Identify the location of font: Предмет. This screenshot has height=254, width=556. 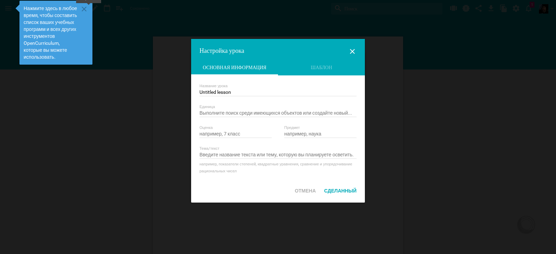
(292, 128).